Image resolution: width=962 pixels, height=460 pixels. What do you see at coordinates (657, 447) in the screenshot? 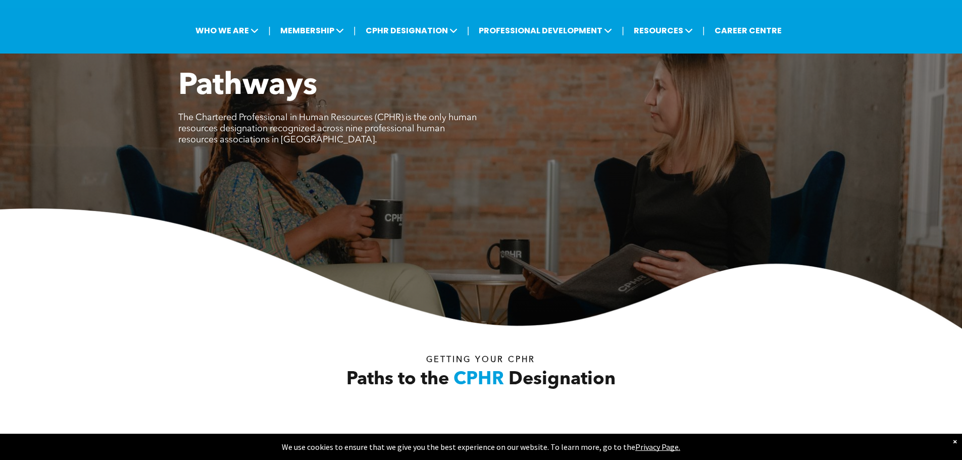
I see `a: Privacy Page.` at bounding box center [657, 447].